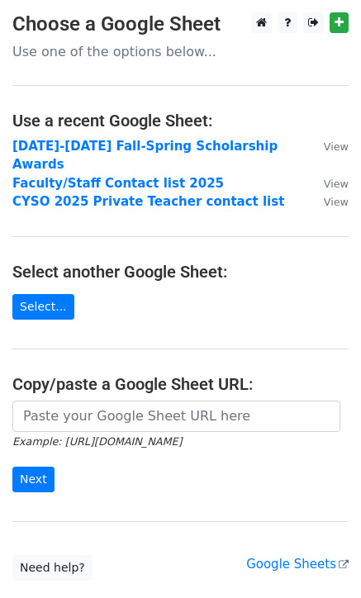  I want to click on h3: Choose a Google Sheet, so click(180, 24).